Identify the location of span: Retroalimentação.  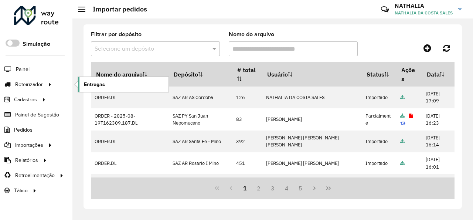
(35, 175).